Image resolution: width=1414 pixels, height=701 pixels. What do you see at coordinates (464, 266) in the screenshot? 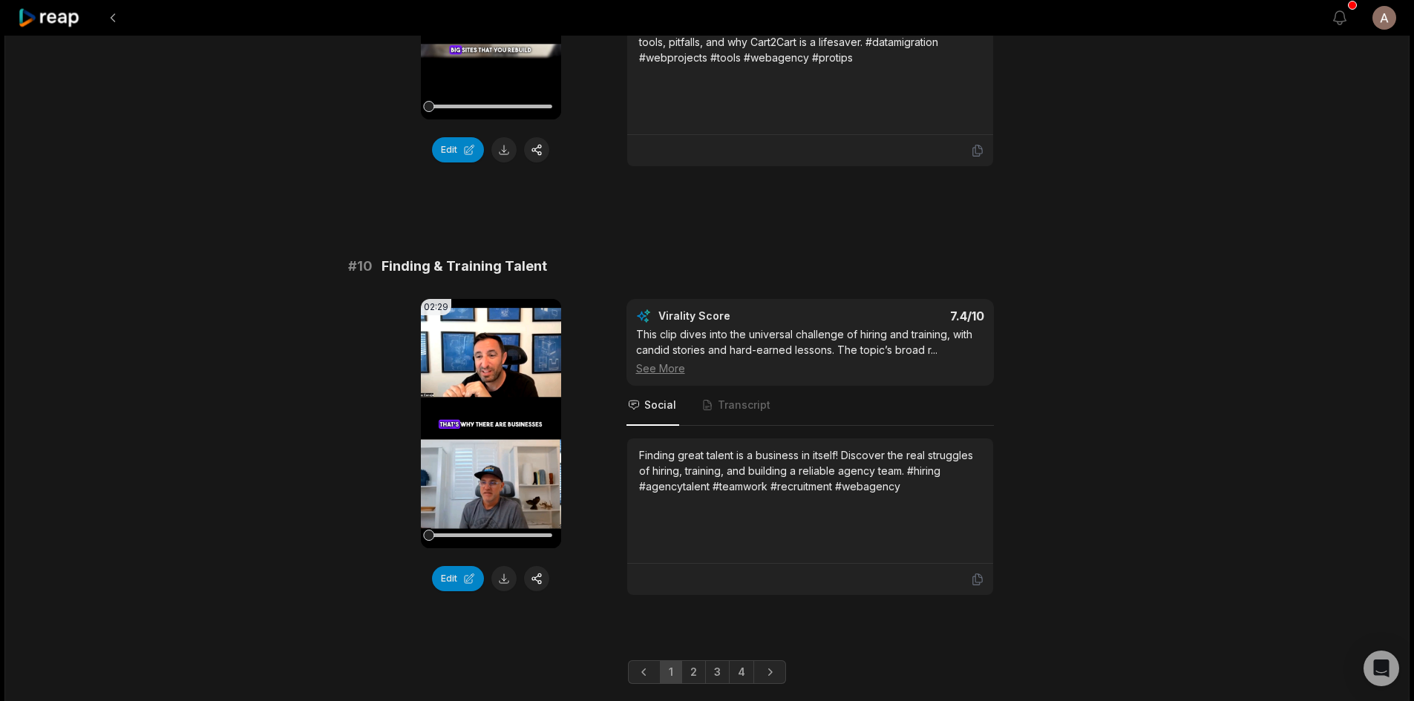
I see `span: Finding & Training Talent` at bounding box center [464, 266].